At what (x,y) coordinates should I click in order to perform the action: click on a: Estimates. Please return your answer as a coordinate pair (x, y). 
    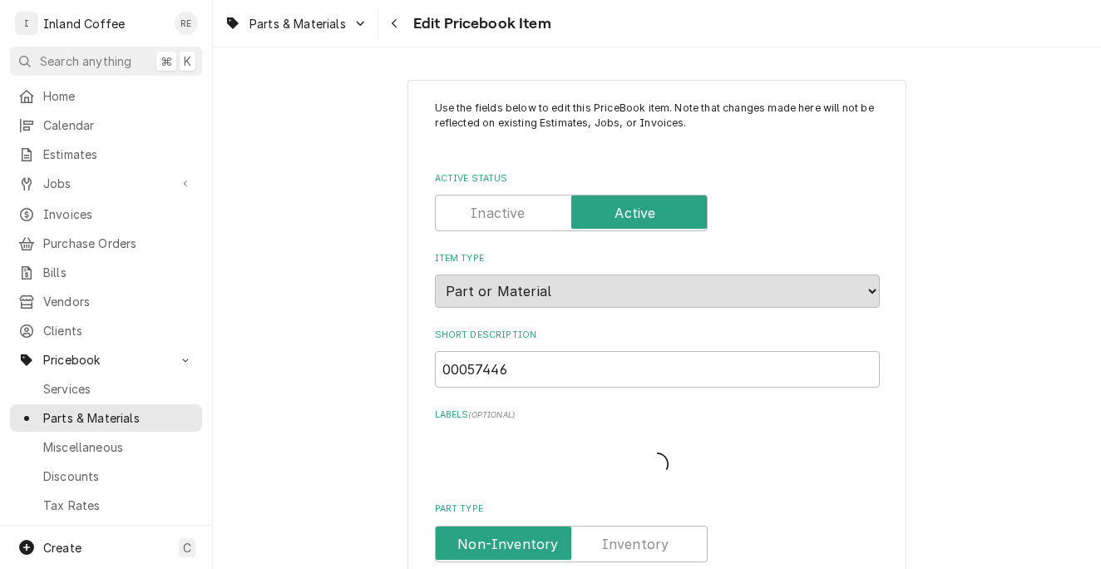
    Looking at the image, I should click on (106, 154).